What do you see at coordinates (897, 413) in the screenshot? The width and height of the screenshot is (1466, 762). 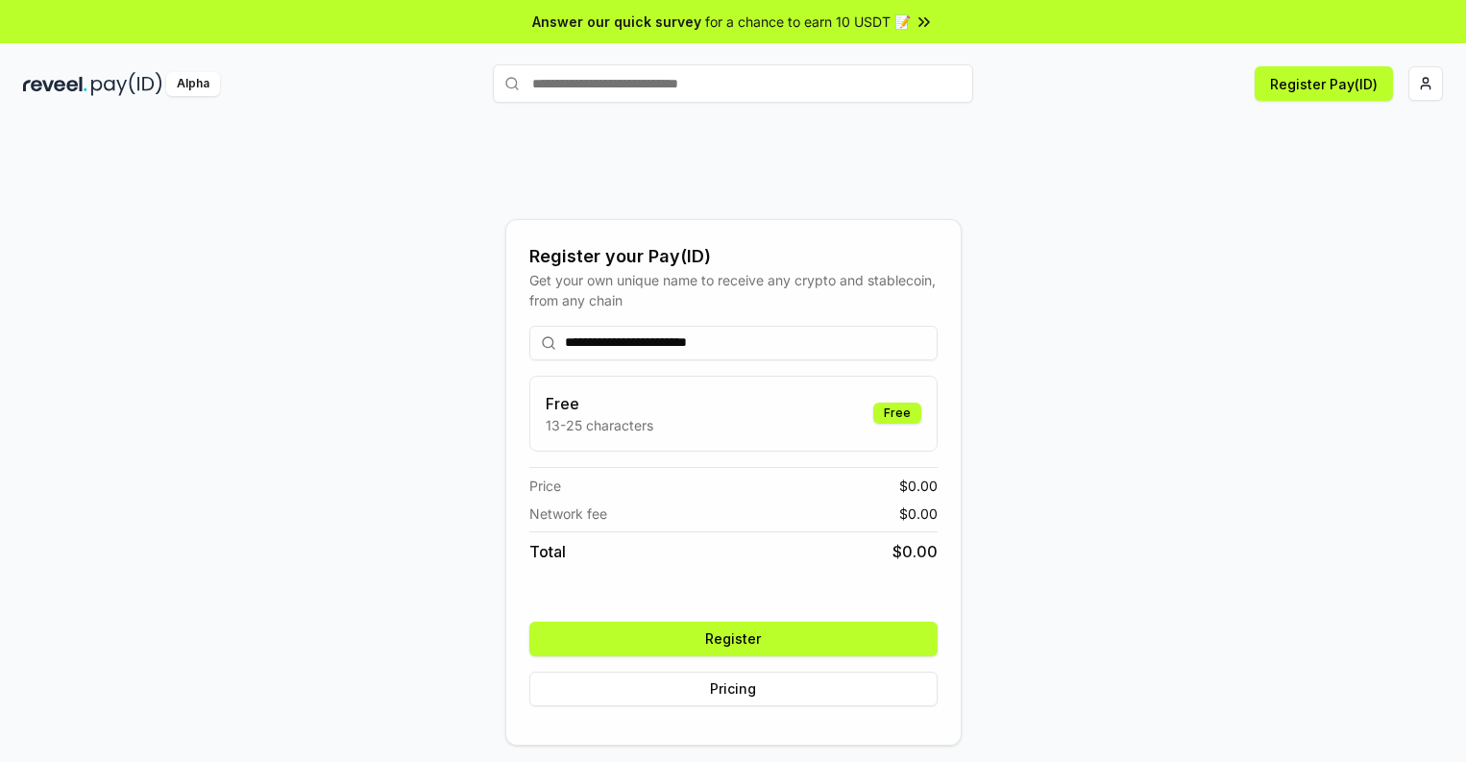 I see `div: Free` at bounding box center [897, 413].